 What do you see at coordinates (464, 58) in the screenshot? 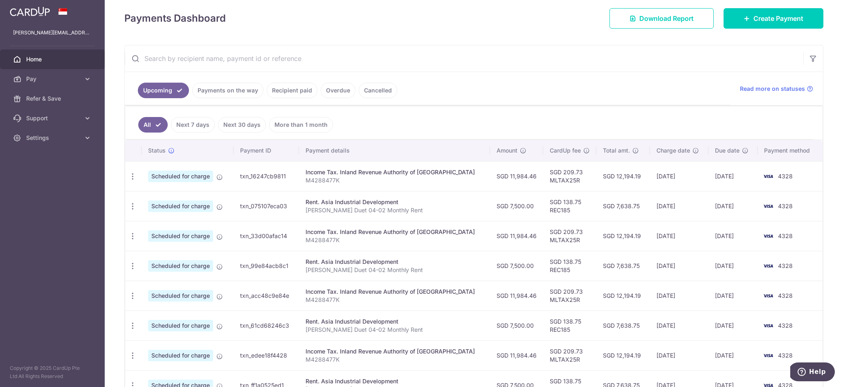
I see `input: Search by recipient name, payment id or reference` at bounding box center [464, 58].